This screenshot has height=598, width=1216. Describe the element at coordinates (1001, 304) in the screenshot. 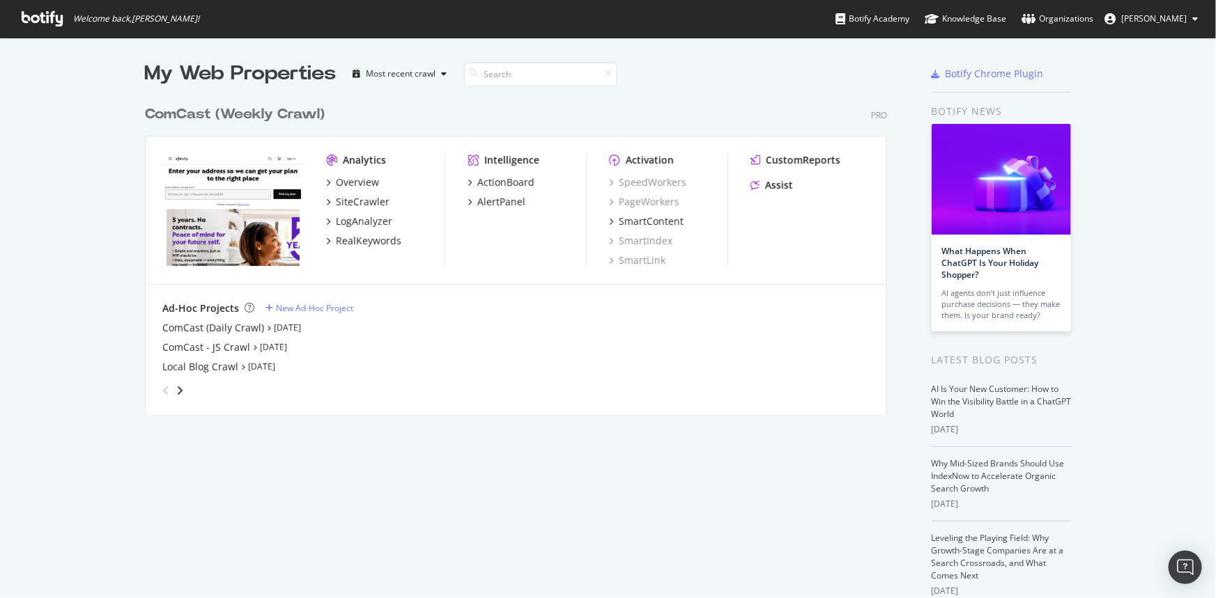

I see `div: AI agents don’t just influence purchase decisions — they make them. Is your brand ready?` at that location.